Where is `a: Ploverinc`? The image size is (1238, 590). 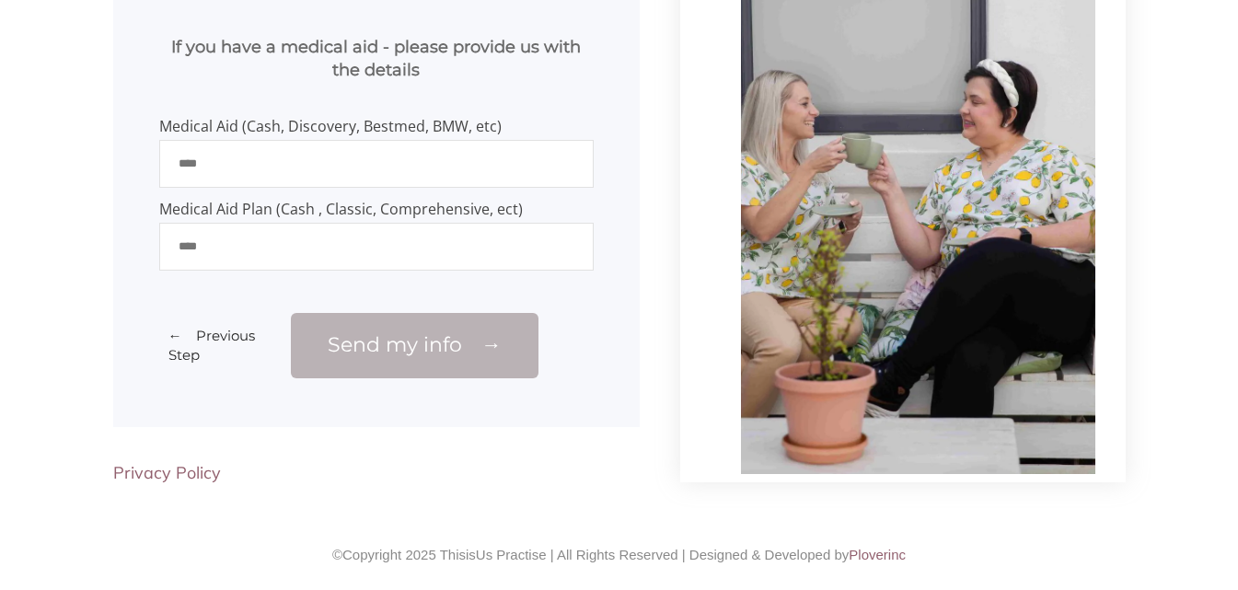
a: Ploverinc is located at coordinates (877, 554).